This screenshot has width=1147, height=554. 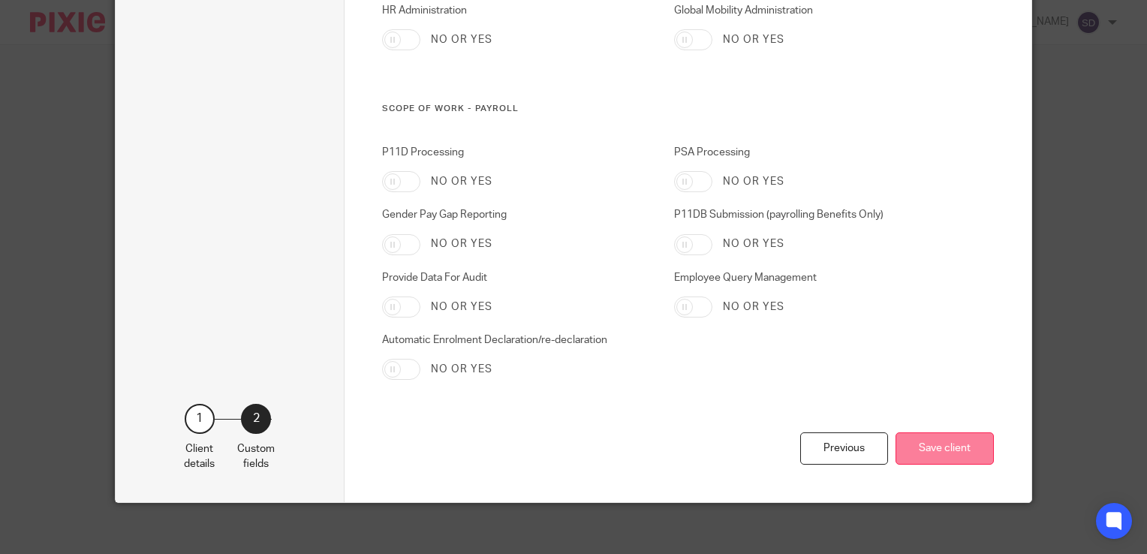 I want to click on label: Global Mobility Administration, so click(x=808, y=11).